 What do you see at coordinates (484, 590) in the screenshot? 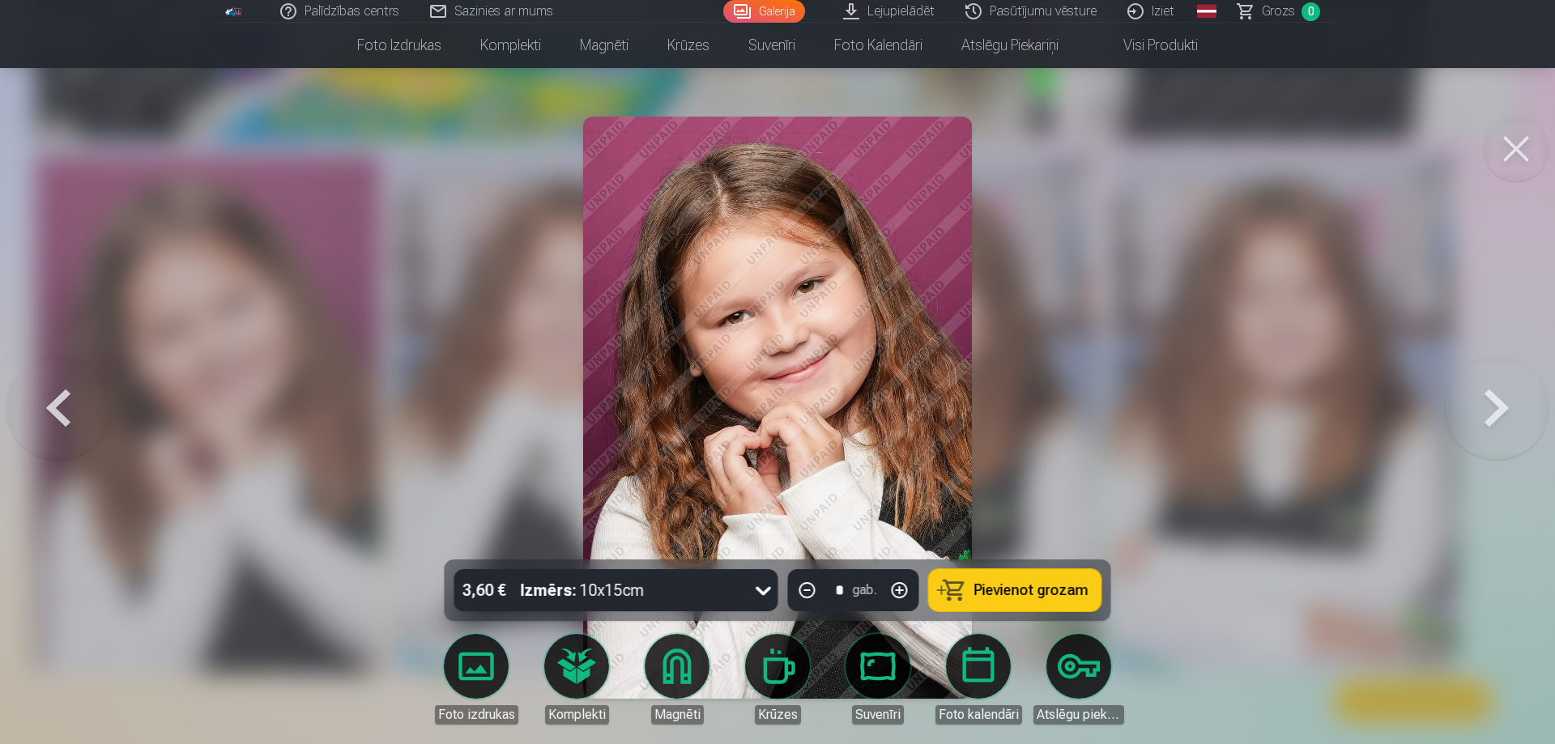
I see `div: 3,60 €` at bounding box center [484, 590].